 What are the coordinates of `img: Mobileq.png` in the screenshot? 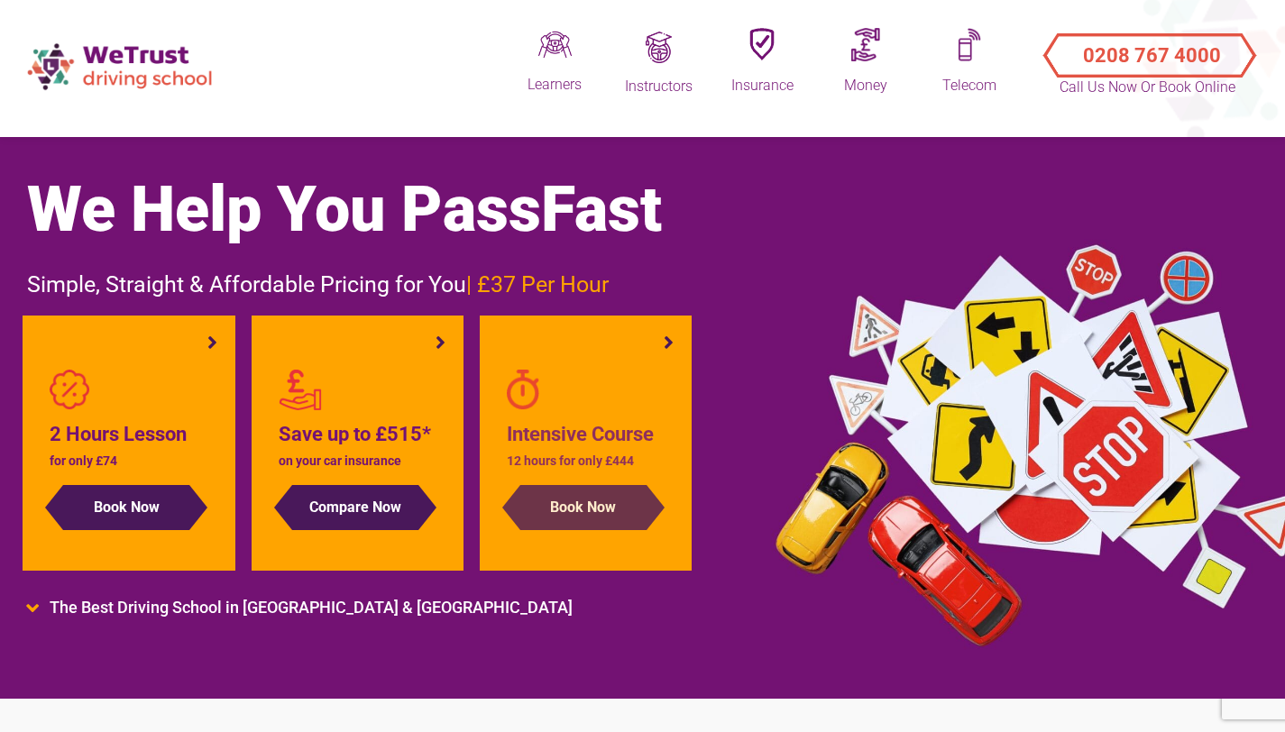 It's located at (970, 44).